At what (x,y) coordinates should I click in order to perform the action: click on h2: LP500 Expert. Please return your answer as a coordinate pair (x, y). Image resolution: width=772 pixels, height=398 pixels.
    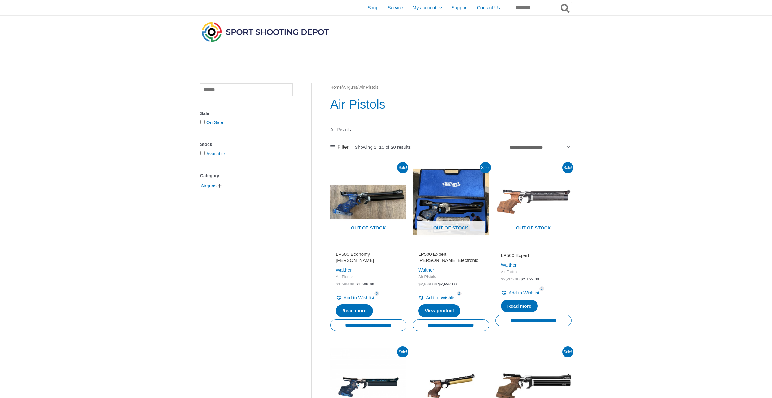
    Looking at the image, I should click on (533, 256).